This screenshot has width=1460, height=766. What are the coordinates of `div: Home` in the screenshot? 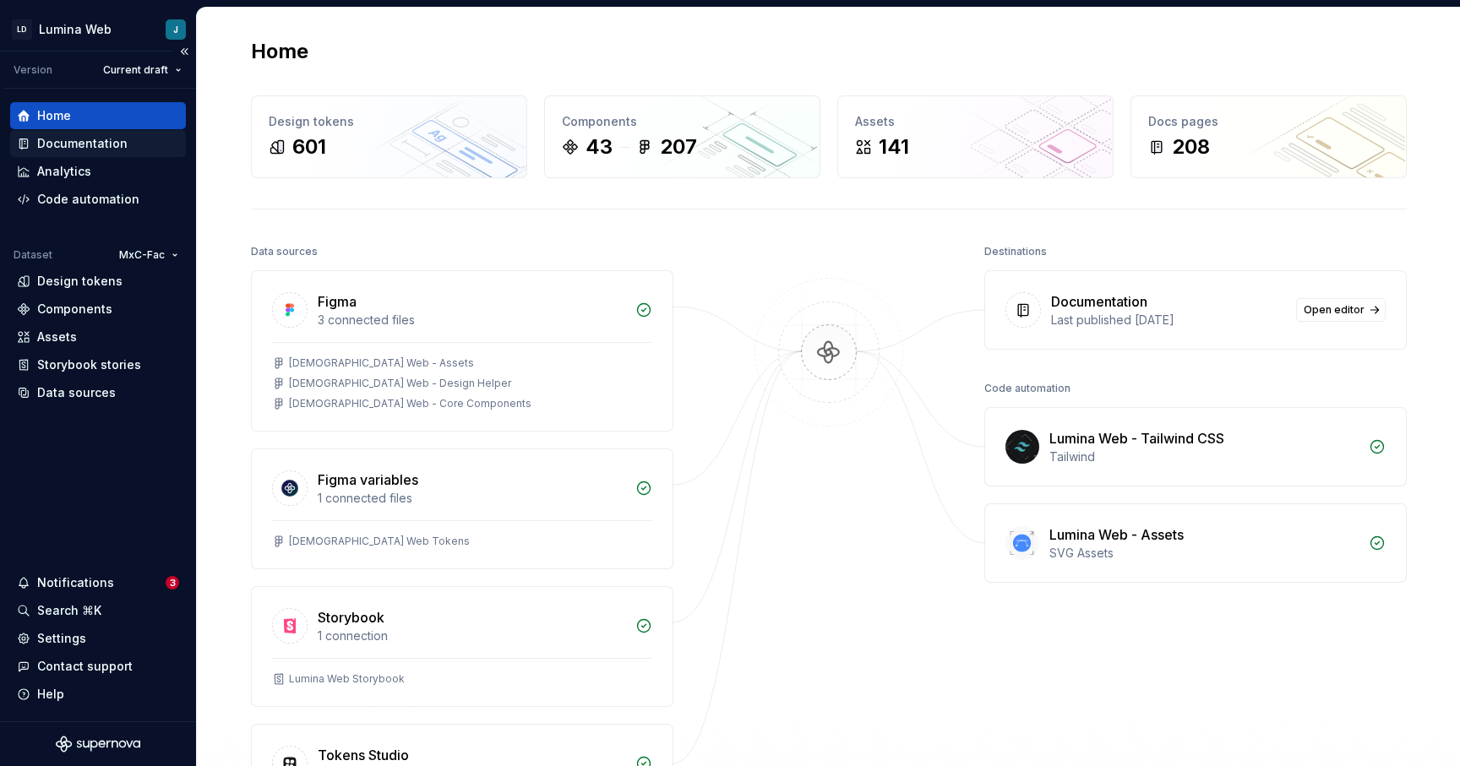 It's located at (54, 116).